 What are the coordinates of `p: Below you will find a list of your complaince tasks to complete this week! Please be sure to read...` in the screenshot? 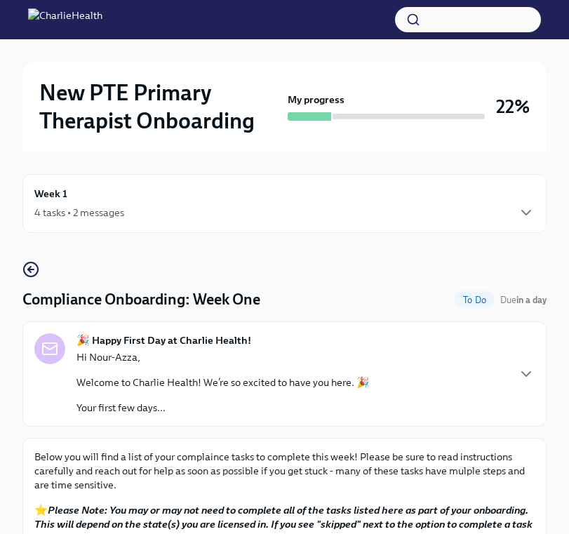 It's located at (284, 471).